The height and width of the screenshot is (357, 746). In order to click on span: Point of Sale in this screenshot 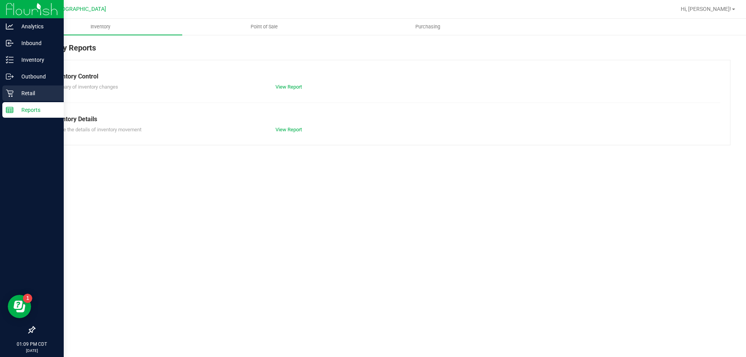, I will do `click(264, 27)`.